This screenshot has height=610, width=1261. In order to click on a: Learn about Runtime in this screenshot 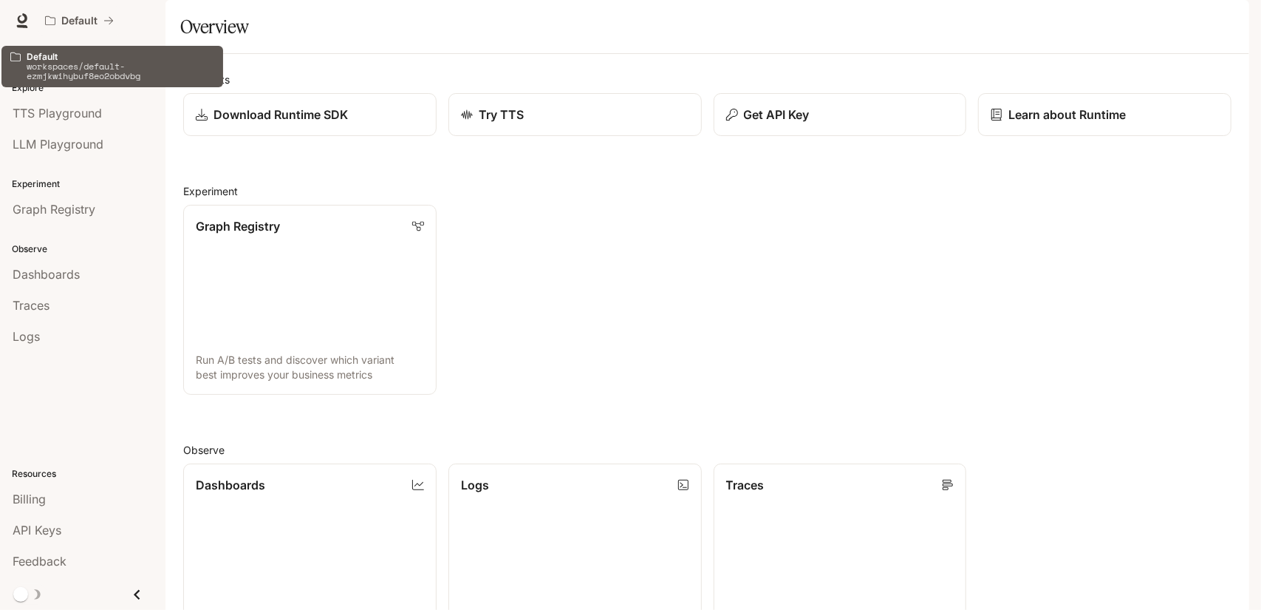, I will do `click(1104, 115)`.